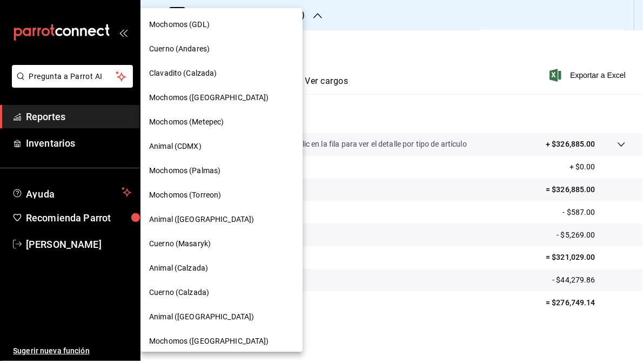 Image resolution: width=643 pixels, height=361 pixels. Describe the element at coordinates (183, 73) in the screenshot. I see `span: Clavadito (Calzada)` at that location.